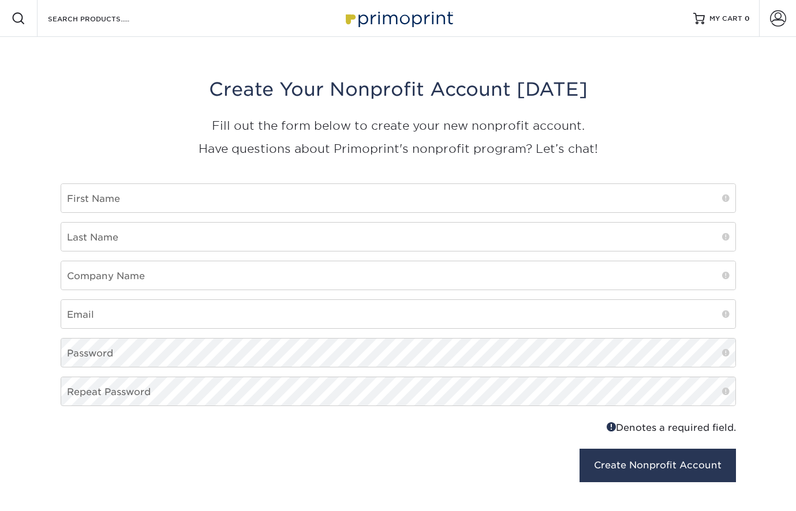  What do you see at coordinates (657, 466) in the screenshot?
I see `button: Create Nonprofit Account` at bounding box center [657, 466].